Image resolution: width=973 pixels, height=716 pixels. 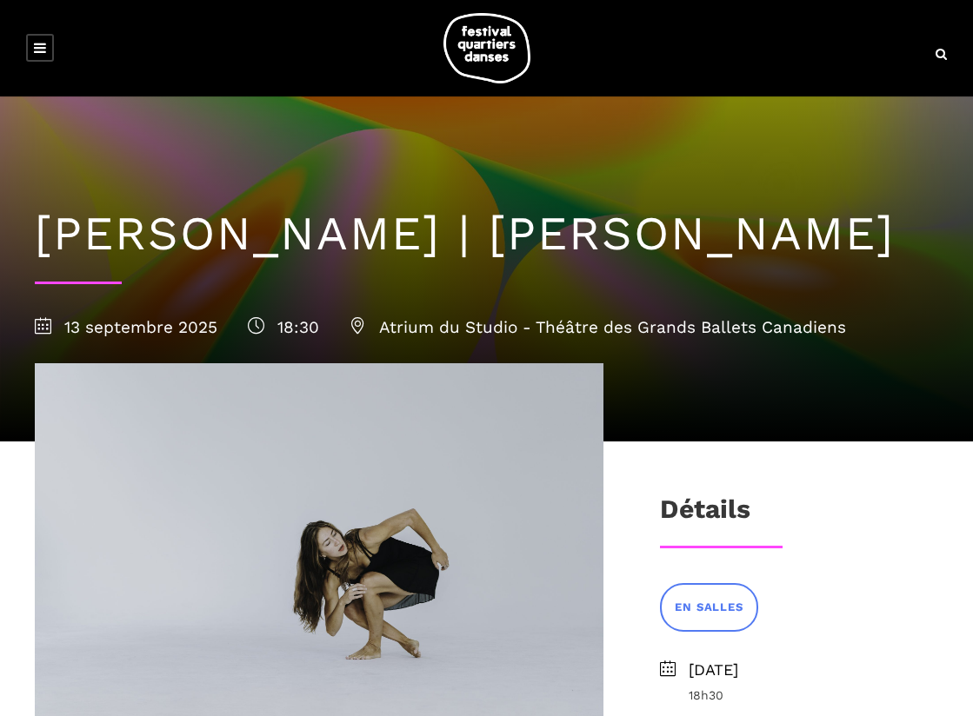 I want to click on span: 18:30, so click(x=283, y=327).